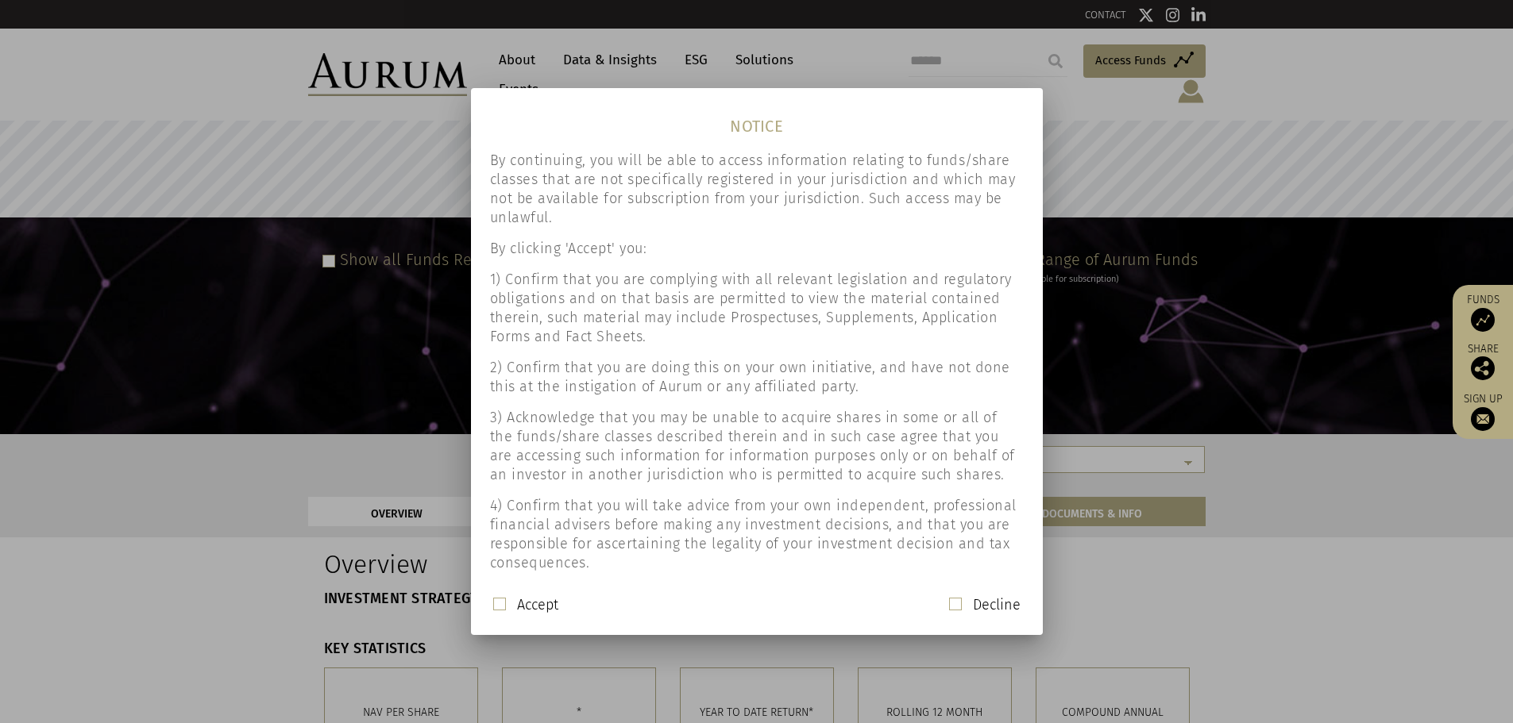 The image size is (1513, 723). What do you see at coordinates (757, 189) in the screenshot?
I see `p: By continuing, you will be able to access information relating to funds/share classes that are no...` at bounding box center [757, 189].